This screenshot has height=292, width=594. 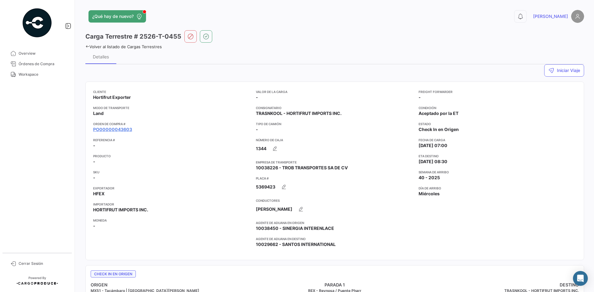 I want to click on app-card-info-title: Modo de Transporte, so click(x=172, y=108).